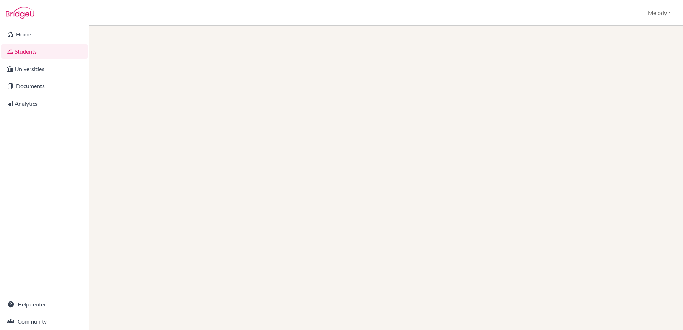 This screenshot has height=330, width=683. What do you see at coordinates (660, 13) in the screenshot?
I see `button: Melody` at bounding box center [660, 13].